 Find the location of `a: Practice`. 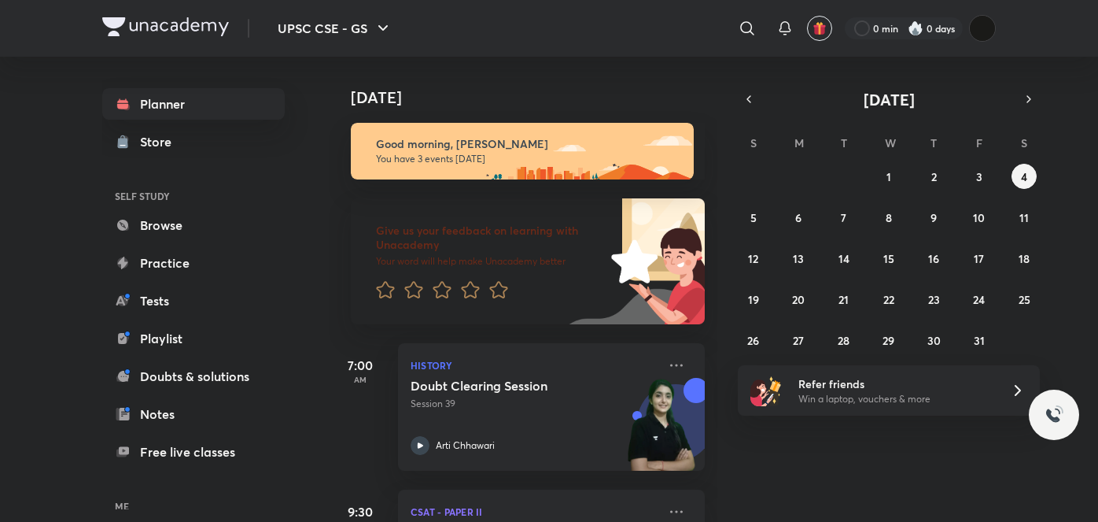

a: Practice is located at coordinates (193, 263).